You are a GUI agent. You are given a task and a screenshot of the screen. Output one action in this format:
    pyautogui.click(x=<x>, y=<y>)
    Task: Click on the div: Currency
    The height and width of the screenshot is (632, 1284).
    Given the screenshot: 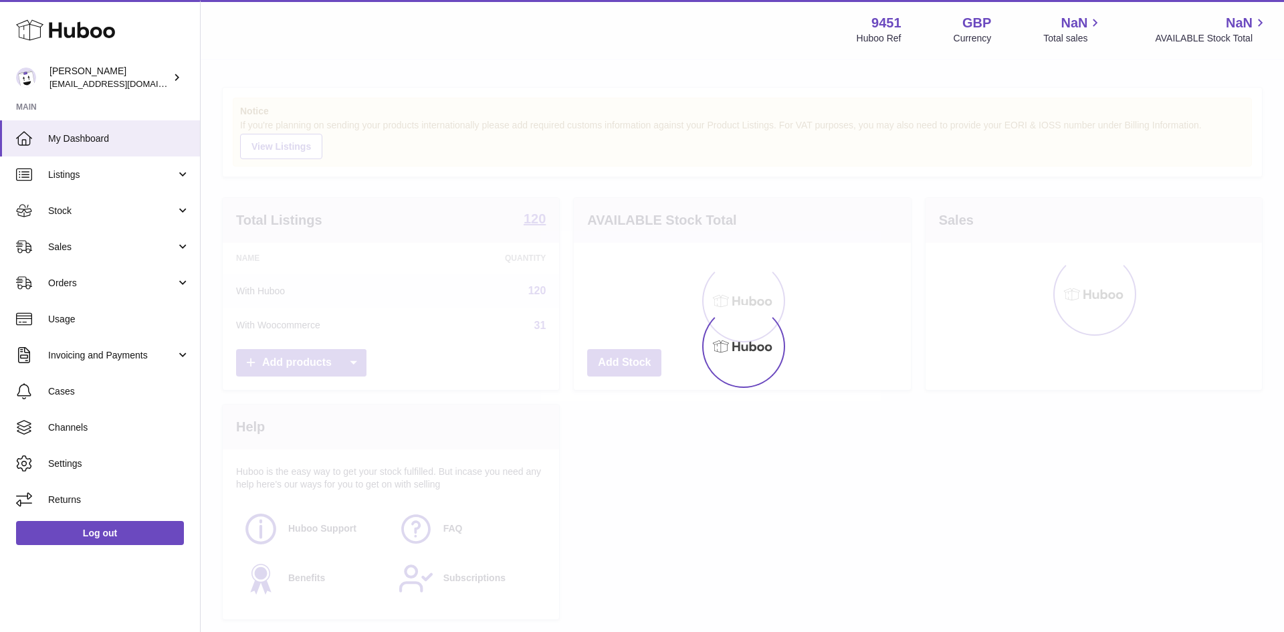 What is the action you would take?
    pyautogui.click(x=972, y=38)
    